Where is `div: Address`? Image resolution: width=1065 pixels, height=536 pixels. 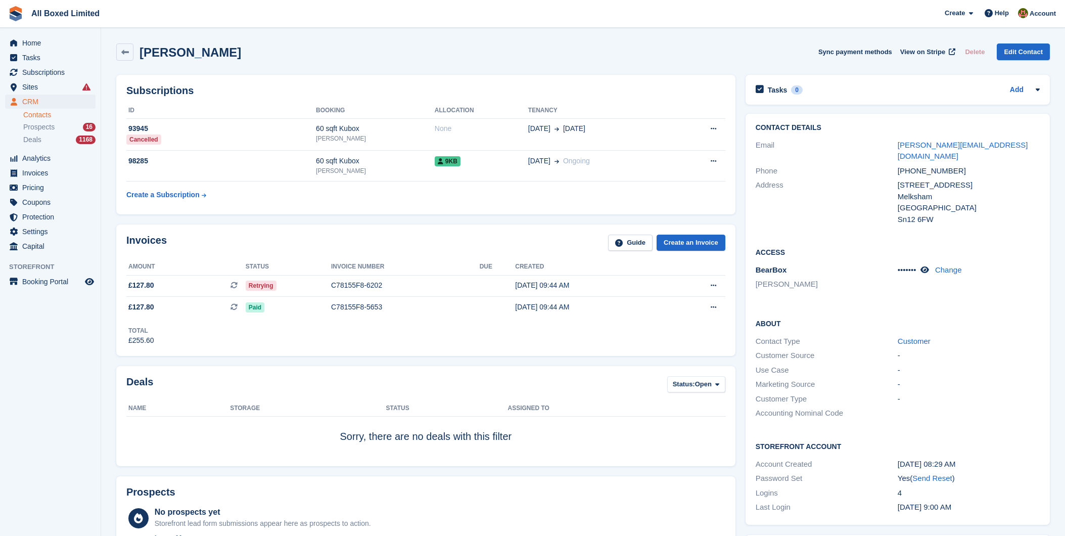
div: Address is located at coordinates (826, 202).